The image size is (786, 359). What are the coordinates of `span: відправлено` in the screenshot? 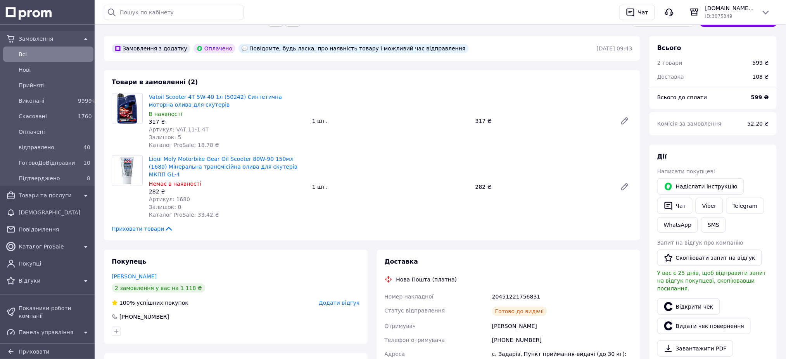 It's located at (47, 147).